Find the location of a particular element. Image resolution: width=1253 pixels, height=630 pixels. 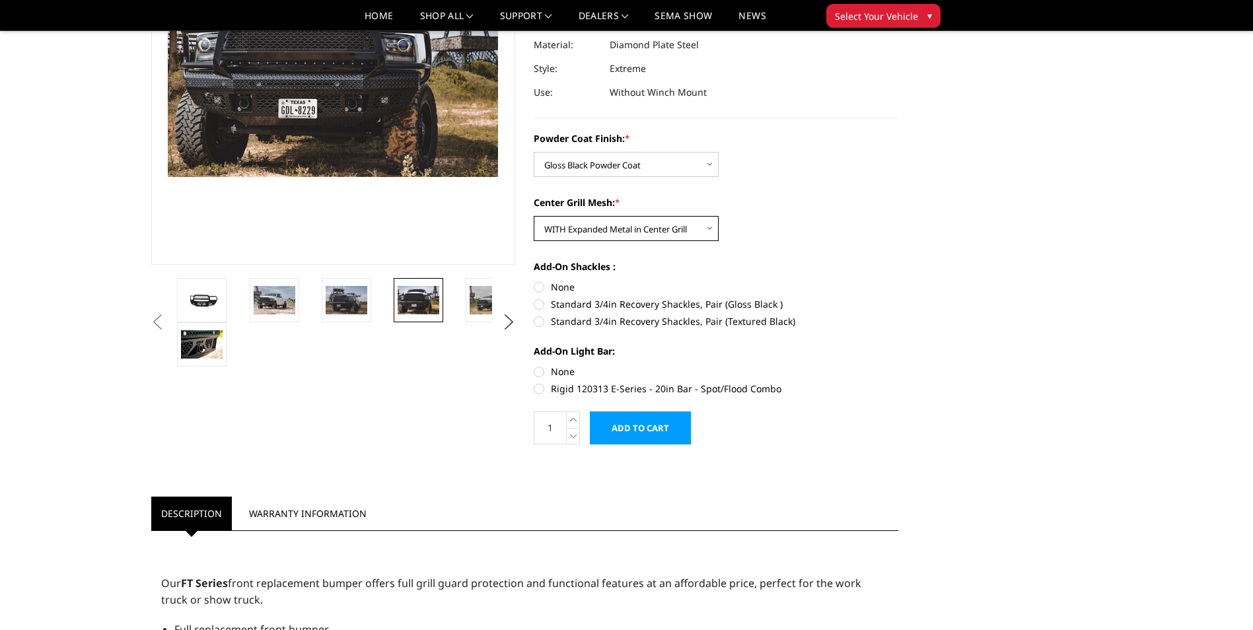

dt: Material: is located at coordinates (567, 45).